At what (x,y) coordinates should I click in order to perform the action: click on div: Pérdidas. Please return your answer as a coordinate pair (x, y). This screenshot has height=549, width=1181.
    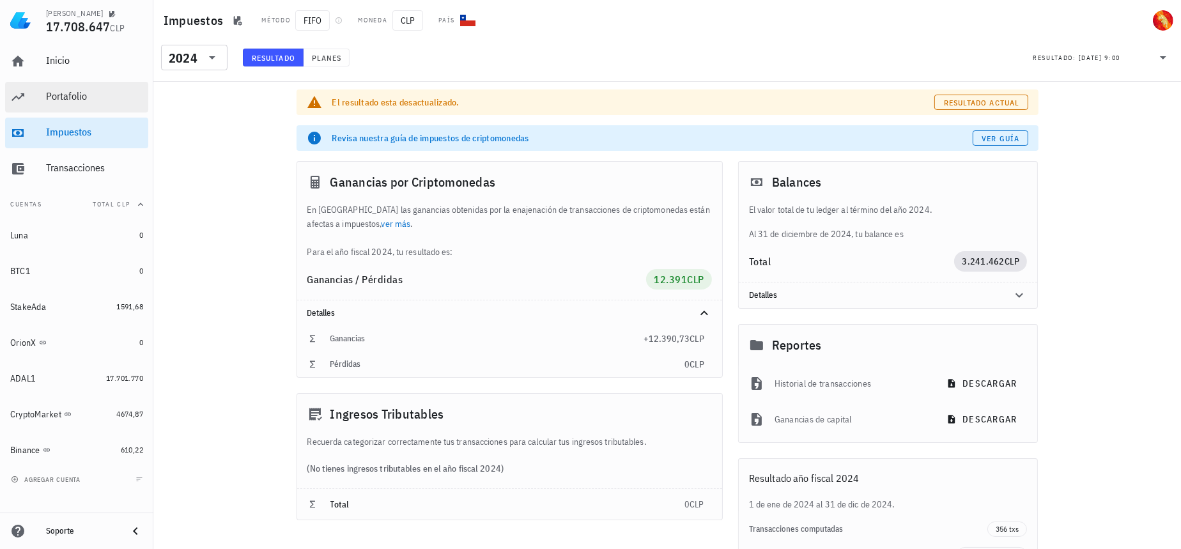
    Looking at the image, I should click on (508, 364).